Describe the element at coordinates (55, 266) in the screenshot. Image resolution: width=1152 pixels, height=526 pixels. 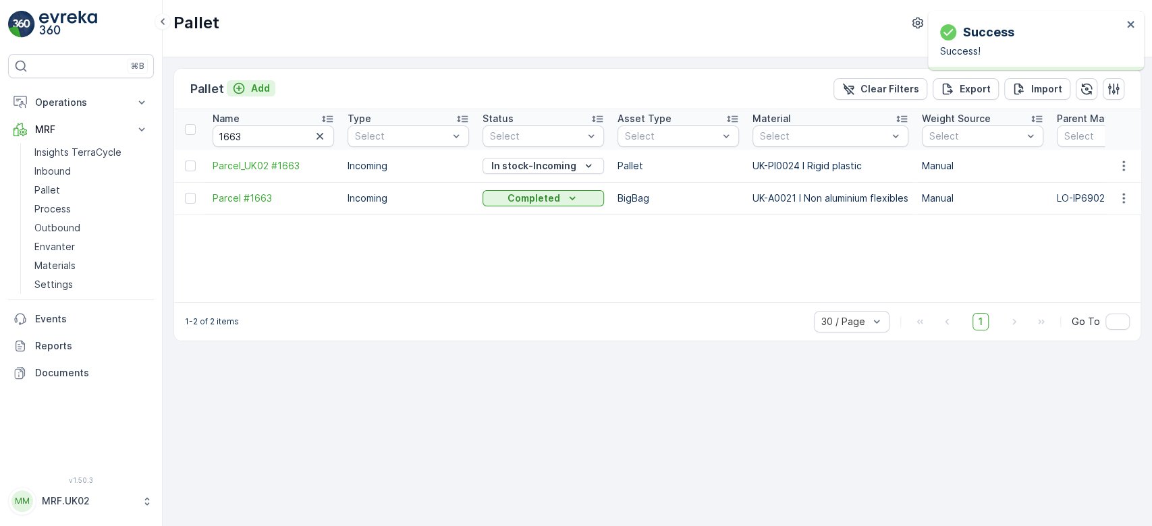
I see `p: Materials` at that location.